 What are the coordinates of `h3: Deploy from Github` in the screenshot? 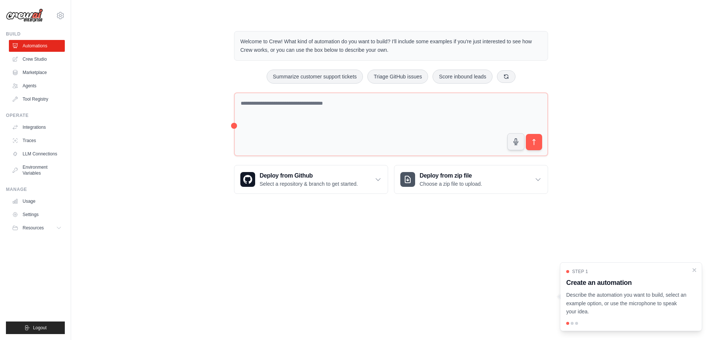 It's located at (308, 176).